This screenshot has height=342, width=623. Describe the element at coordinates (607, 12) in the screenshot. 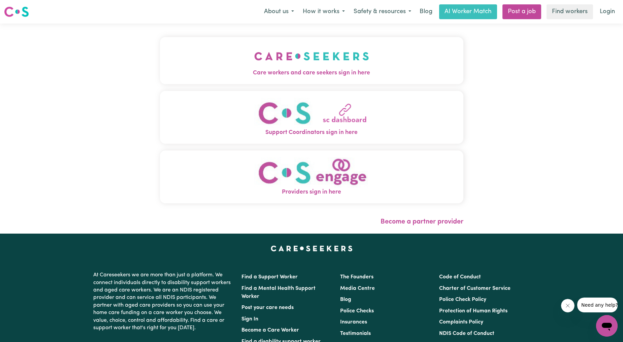

I see `a: Login` at that location.